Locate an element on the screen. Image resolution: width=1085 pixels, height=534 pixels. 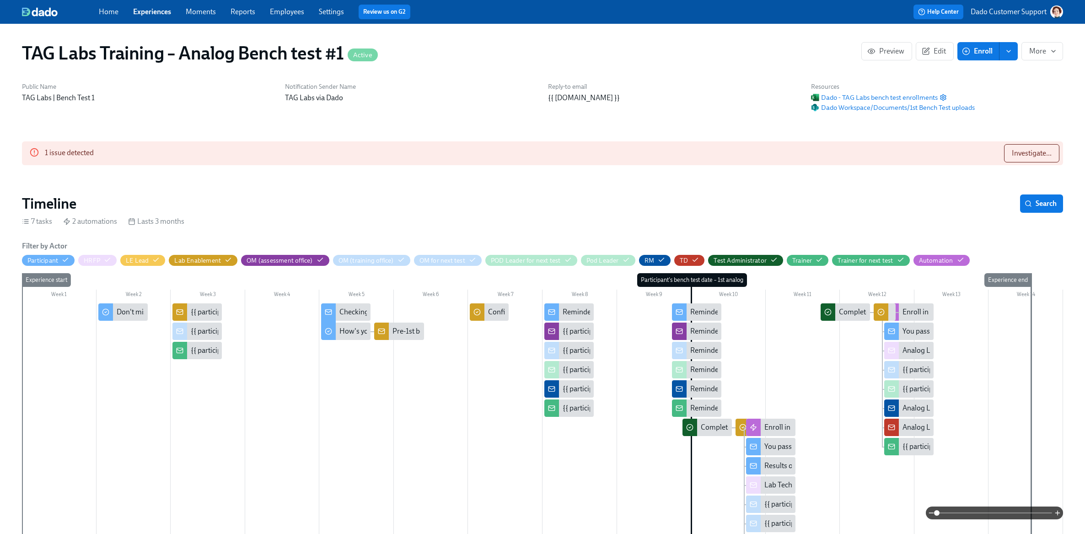
button: TD is located at coordinates (689, 260).